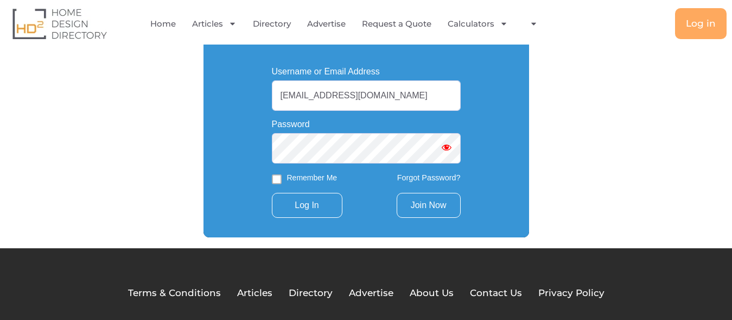 Image resolution: width=732 pixels, height=320 pixels. Describe the element at coordinates (478, 24) in the screenshot. I see `a: Calculators` at that location.